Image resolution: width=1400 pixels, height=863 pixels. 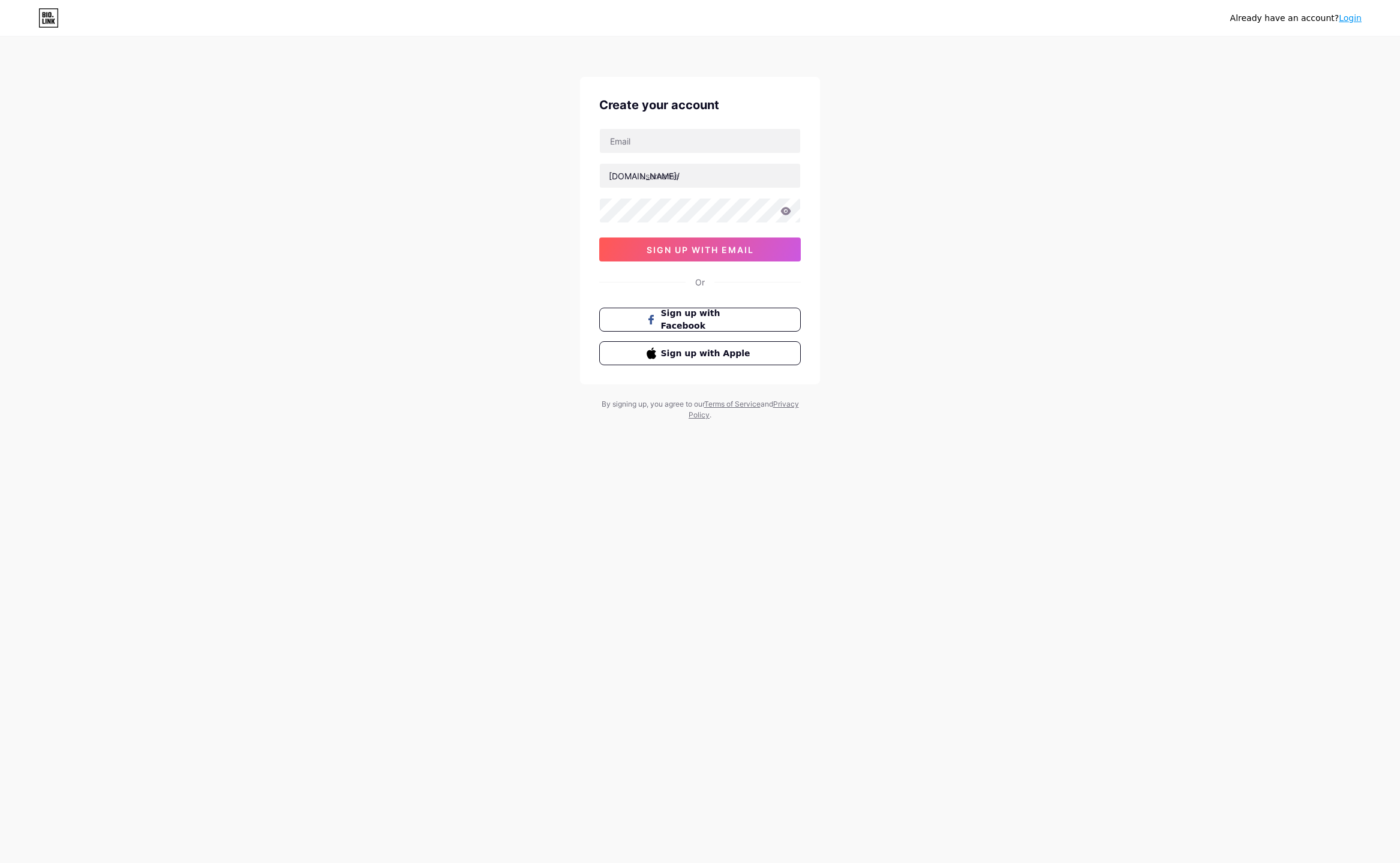 What do you see at coordinates (707, 353) in the screenshot?
I see `span: Sign up with Apple` at bounding box center [707, 353].